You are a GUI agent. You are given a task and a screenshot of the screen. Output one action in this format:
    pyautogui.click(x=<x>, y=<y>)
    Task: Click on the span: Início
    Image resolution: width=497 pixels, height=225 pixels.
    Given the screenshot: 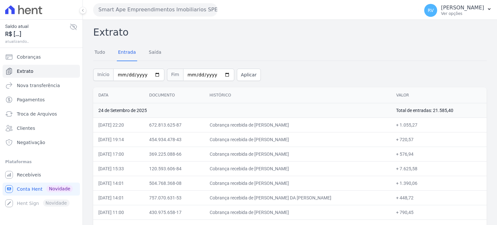 What is the action you would take?
    pyautogui.click(x=103, y=75)
    